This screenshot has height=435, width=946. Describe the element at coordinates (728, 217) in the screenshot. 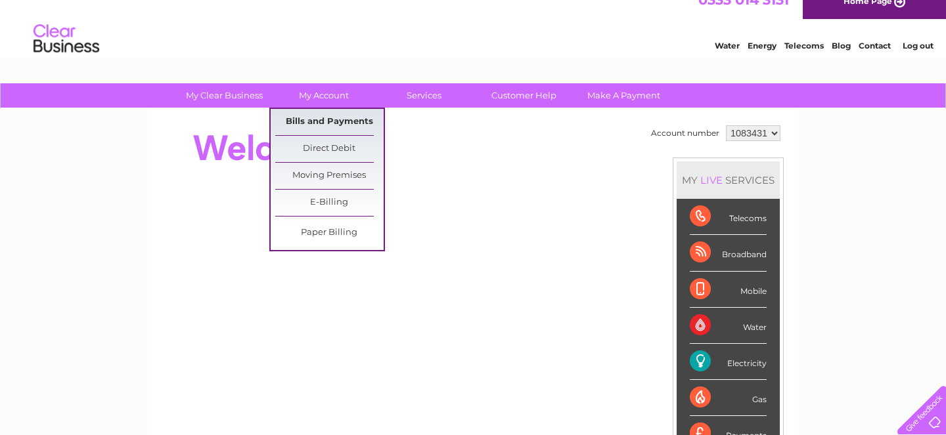

I see `div: Telecoms` at that location.